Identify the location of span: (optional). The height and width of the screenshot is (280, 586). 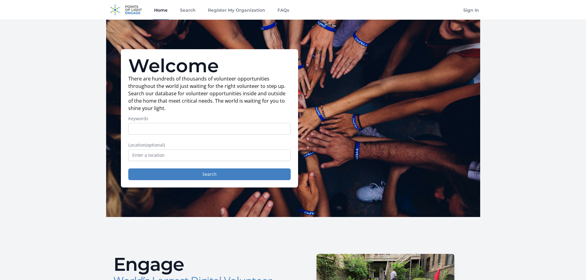
(155, 145).